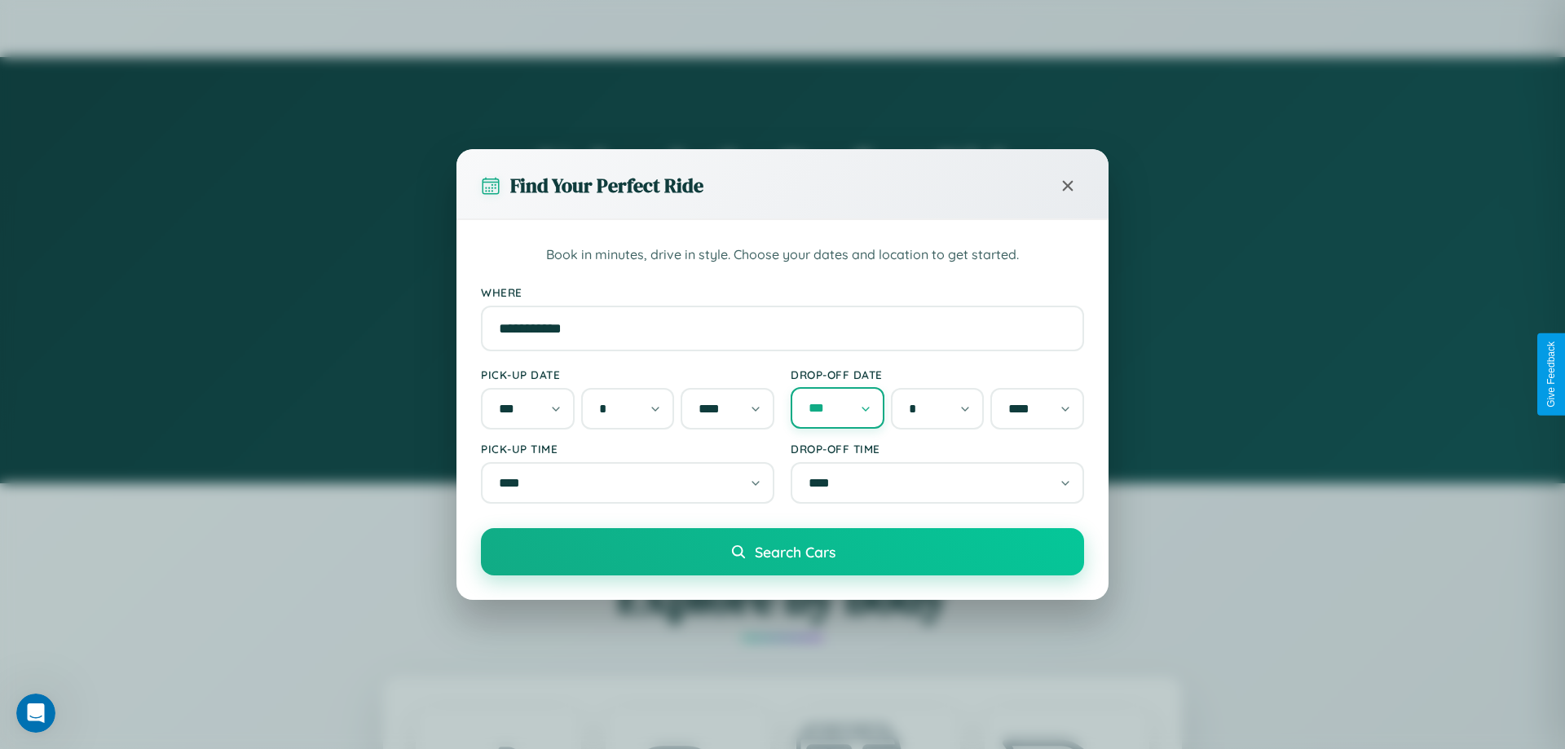 The image size is (1565, 749). Describe the element at coordinates (628, 374) in the screenshot. I see `label: Pick-up Date` at that location.